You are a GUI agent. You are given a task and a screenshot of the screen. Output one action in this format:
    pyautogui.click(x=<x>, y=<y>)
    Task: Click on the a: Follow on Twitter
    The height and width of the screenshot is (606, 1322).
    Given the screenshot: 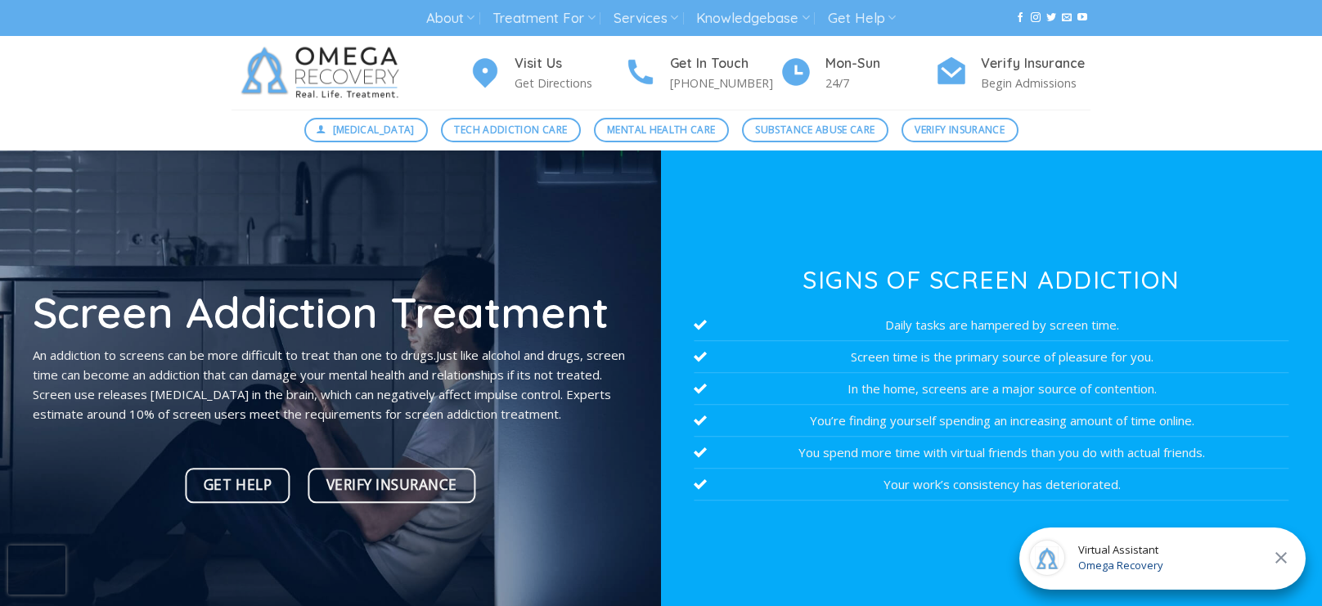 What is the action you would take?
    pyautogui.click(x=1051, y=18)
    